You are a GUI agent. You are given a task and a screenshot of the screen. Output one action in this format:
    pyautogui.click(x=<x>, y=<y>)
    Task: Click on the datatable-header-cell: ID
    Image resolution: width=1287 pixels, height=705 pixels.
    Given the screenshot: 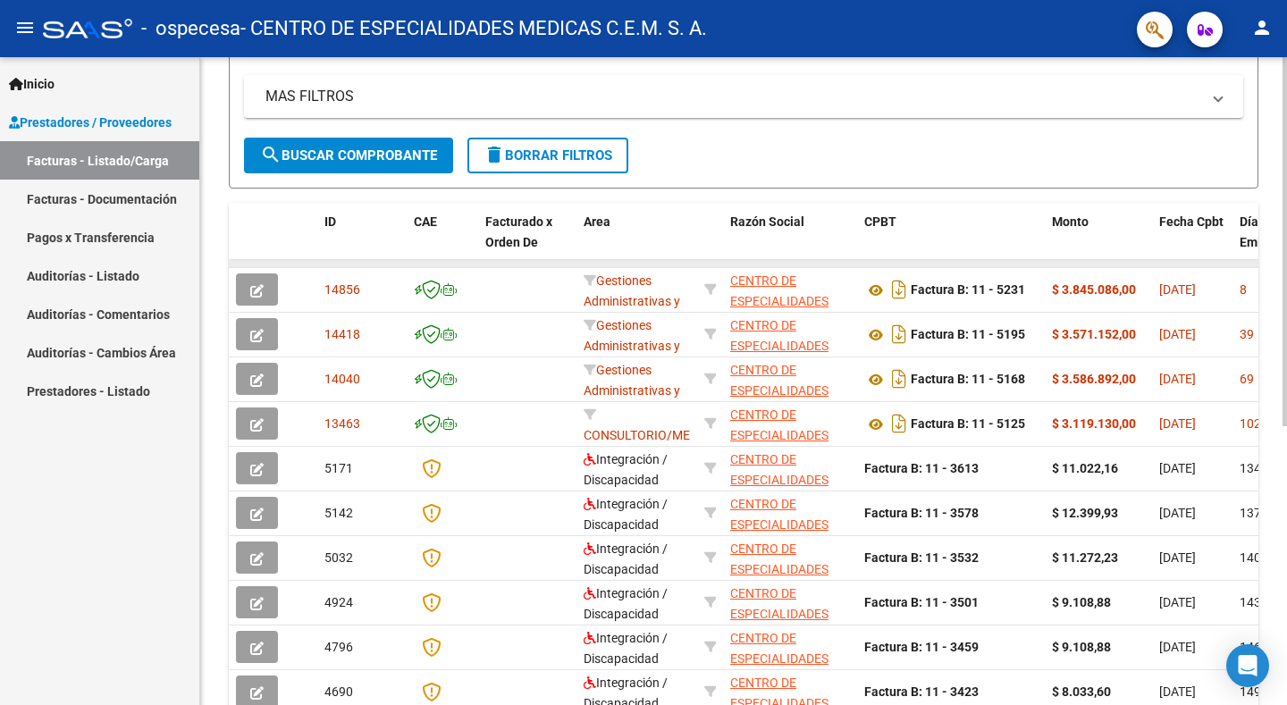 What is the action you would take?
    pyautogui.click(x=362, y=242)
    